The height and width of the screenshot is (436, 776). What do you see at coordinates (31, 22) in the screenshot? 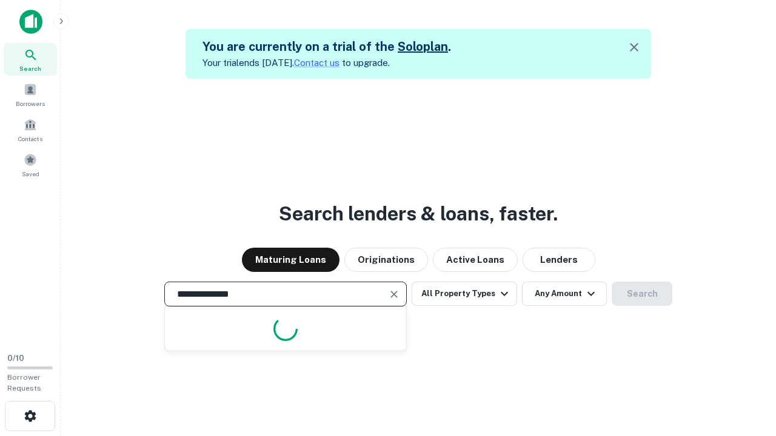
I see `img: capitalize-icon.png` at bounding box center [31, 22].